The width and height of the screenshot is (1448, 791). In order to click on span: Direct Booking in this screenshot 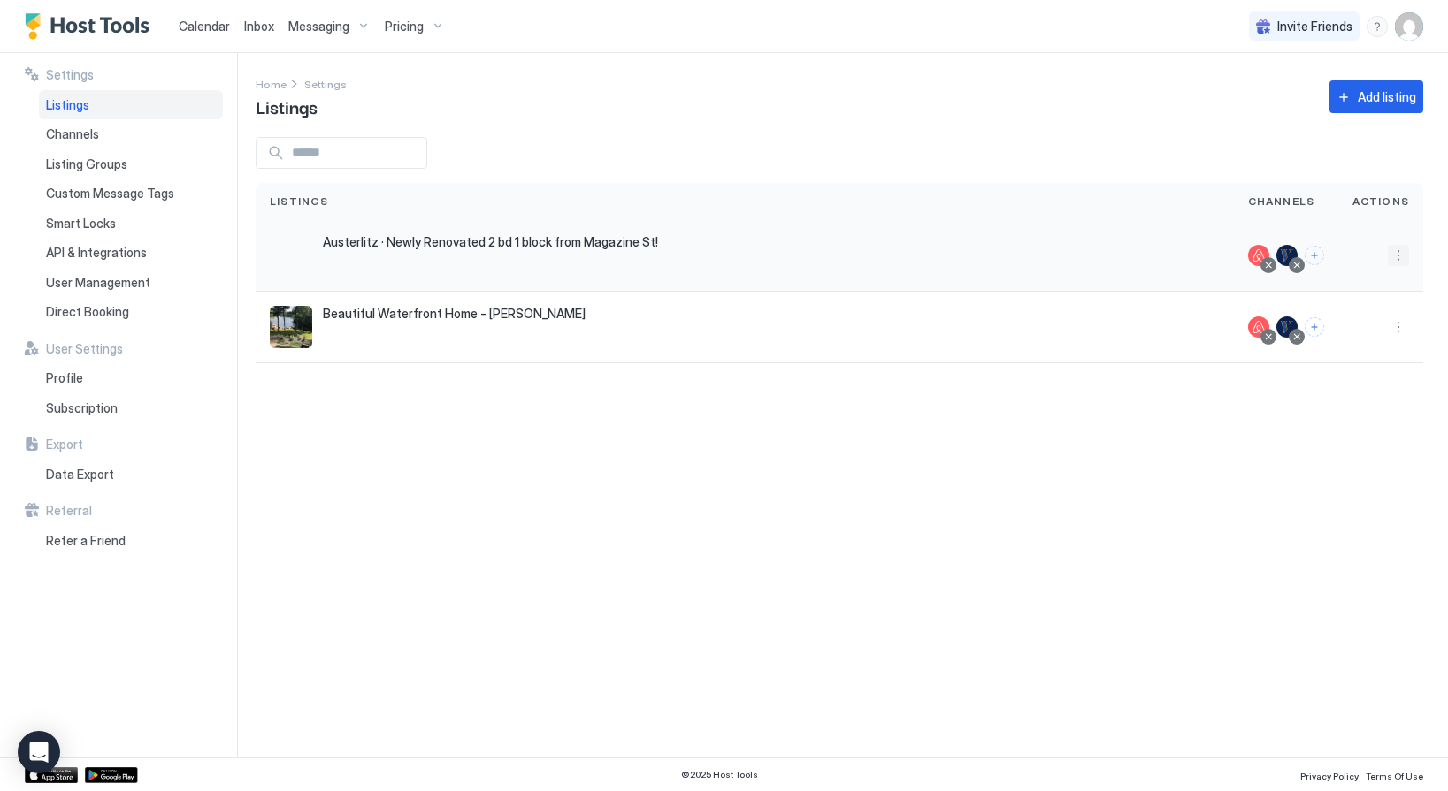, I will do `click(88, 312)`.